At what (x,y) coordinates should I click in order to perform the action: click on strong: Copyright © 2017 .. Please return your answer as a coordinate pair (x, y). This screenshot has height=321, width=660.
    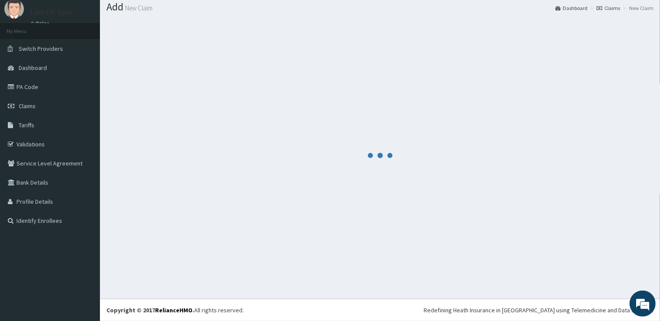
    Looking at the image, I should click on (150, 310).